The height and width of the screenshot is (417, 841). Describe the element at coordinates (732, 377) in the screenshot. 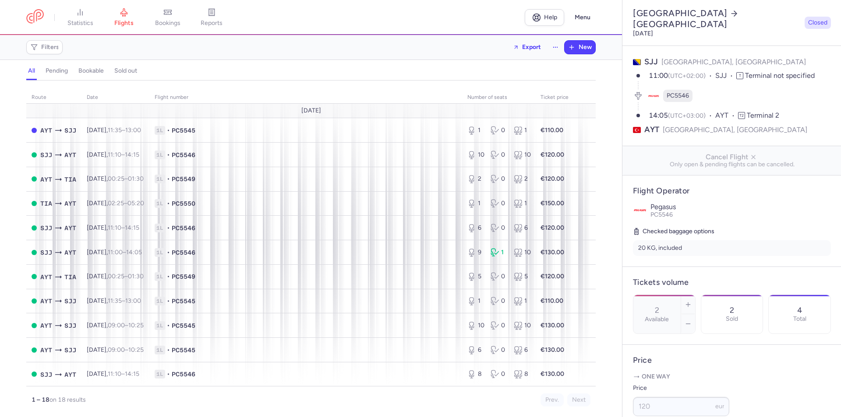

I see `p: One way` at that location.